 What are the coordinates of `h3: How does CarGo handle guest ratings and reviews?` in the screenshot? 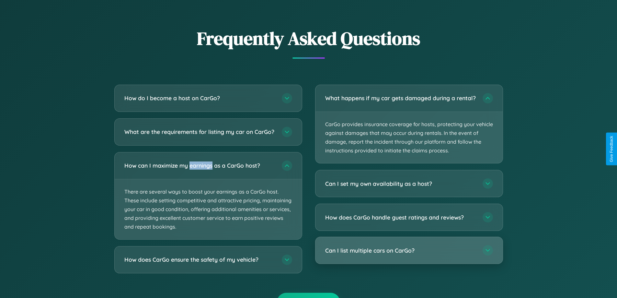 It's located at (401, 217).